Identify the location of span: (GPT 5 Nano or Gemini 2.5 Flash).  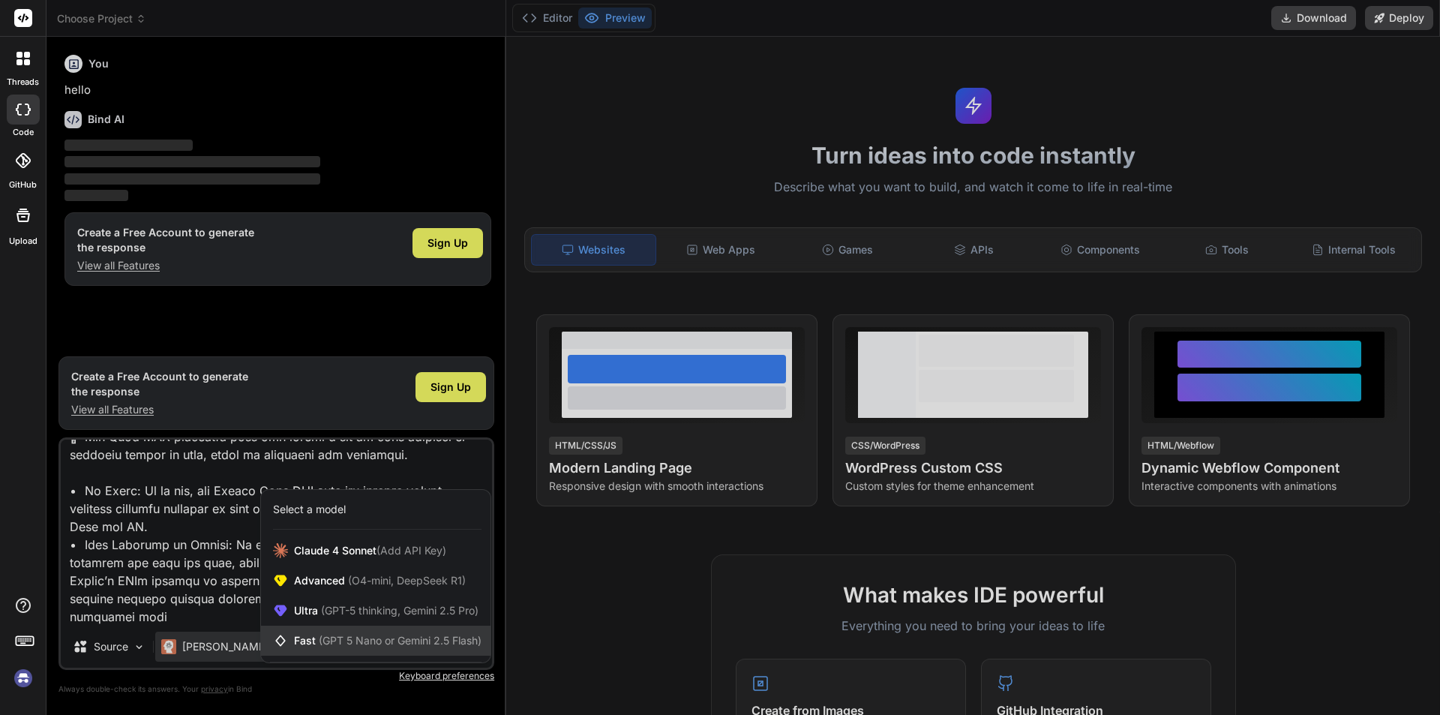
(400, 640).